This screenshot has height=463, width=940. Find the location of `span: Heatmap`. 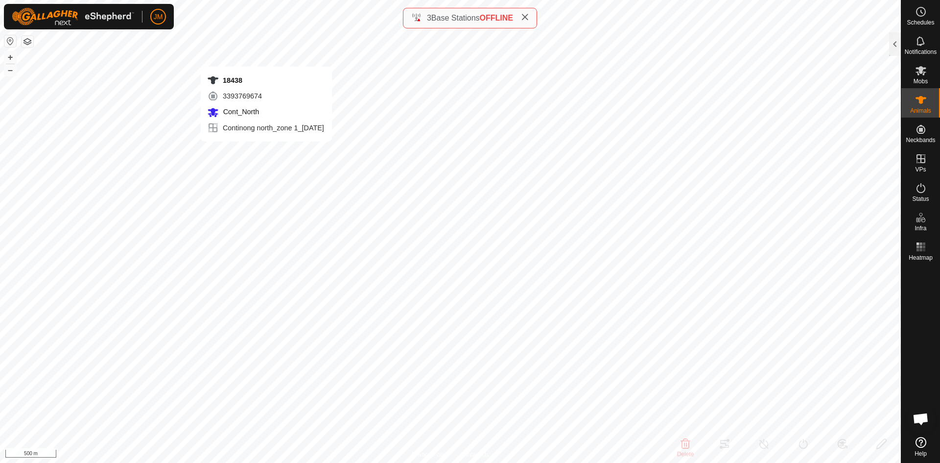

span: Heatmap is located at coordinates (920, 257).